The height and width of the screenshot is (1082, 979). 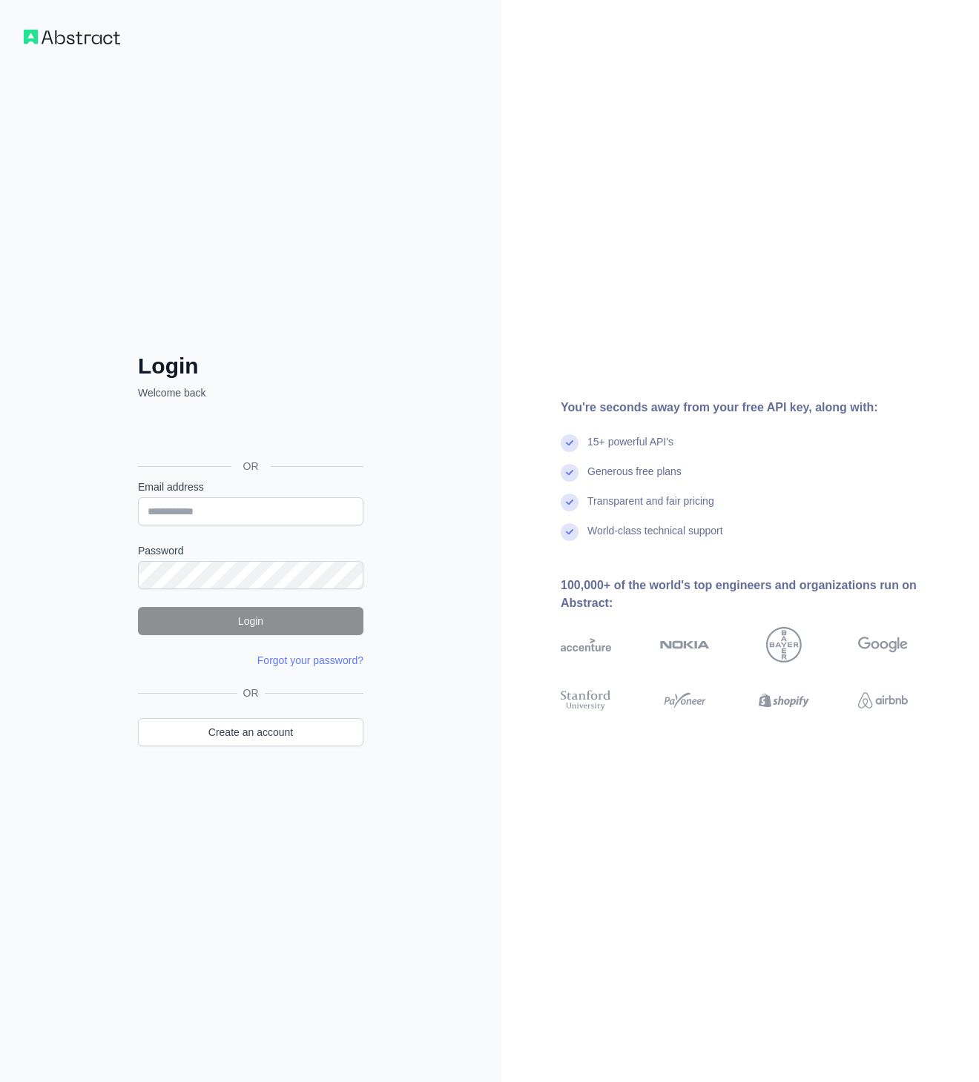 What do you see at coordinates (251, 732) in the screenshot?
I see `a: Create an account` at bounding box center [251, 732].